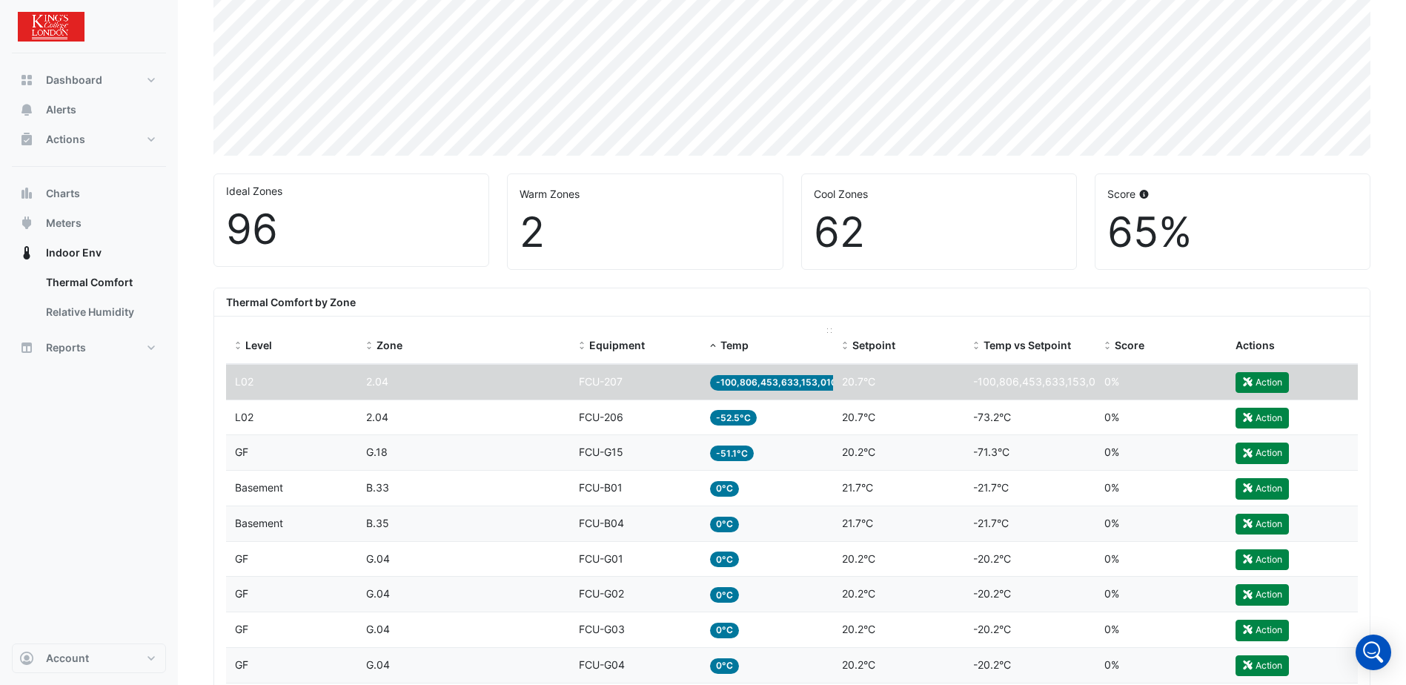 The height and width of the screenshot is (685, 1406). What do you see at coordinates (992, 416) in the screenshot?
I see `span: -73.2°C` at bounding box center [992, 416].